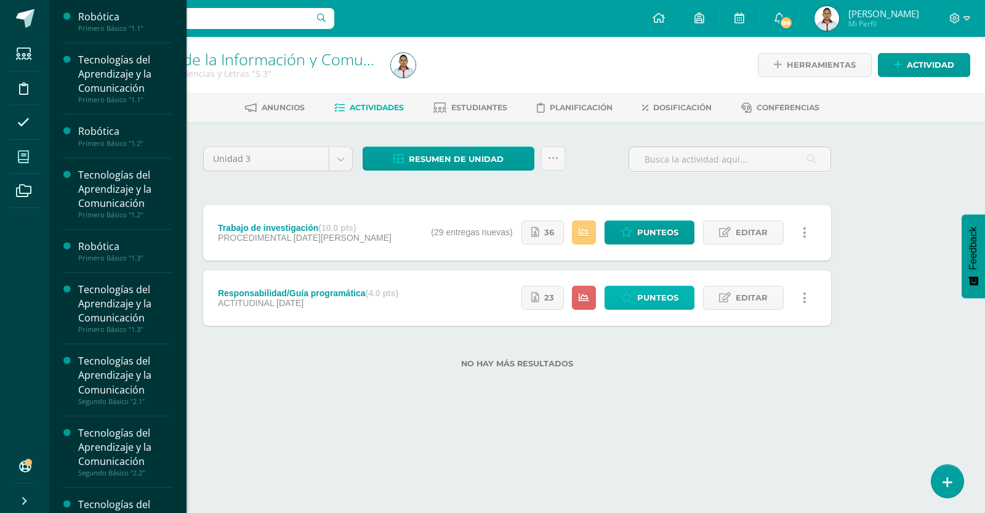 This screenshot has width=985, height=513. Describe the element at coordinates (125, 193) in the screenshot. I see `a: Tecnologías del Aprendizaje y la ComunicaciónPrimero Básico "1.2"` at that location.